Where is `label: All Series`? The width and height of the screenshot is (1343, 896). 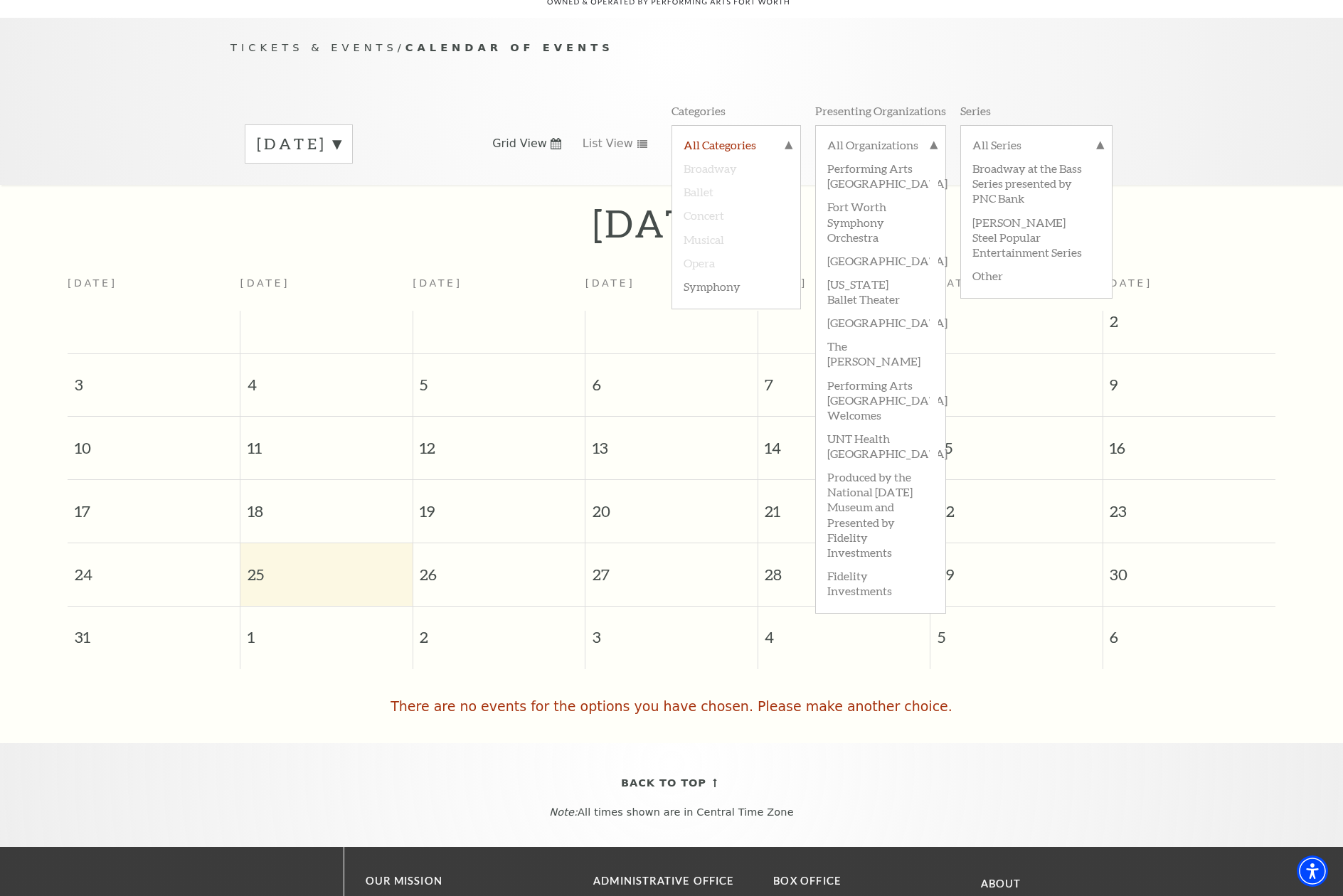
label: All Series is located at coordinates (1036, 147).